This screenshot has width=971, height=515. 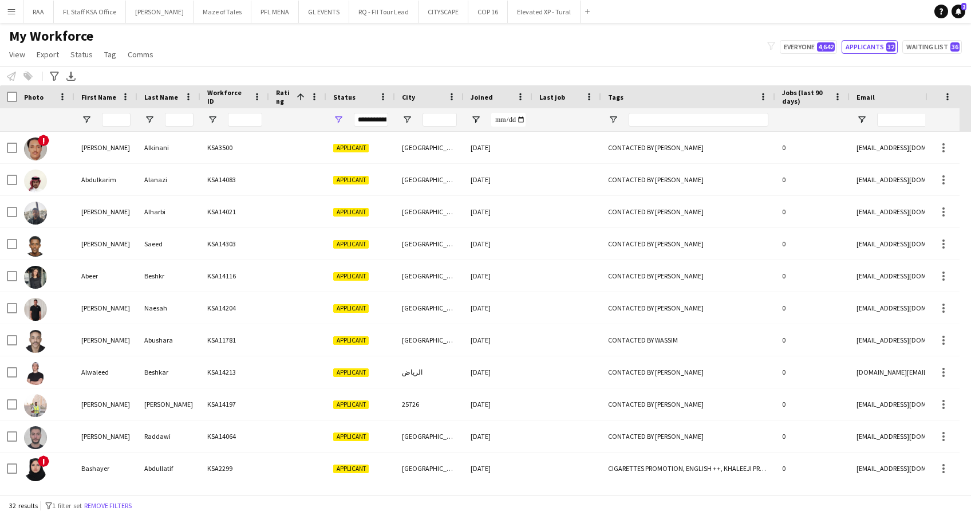 What do you see at coordinates (544, 11) in the screenshot?
I see `button: Elevated XP - Tural` at bounding box center [544, 11].